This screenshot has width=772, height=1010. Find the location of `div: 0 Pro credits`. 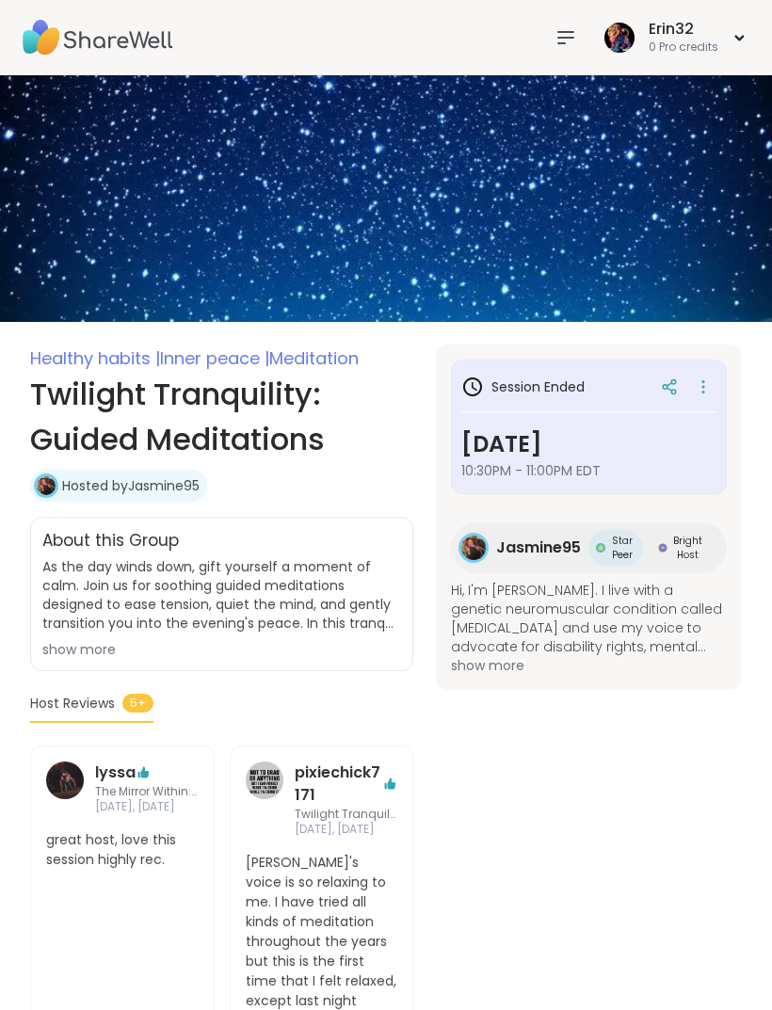

div: 0 Pro credits is located at coordinates (683, 47).